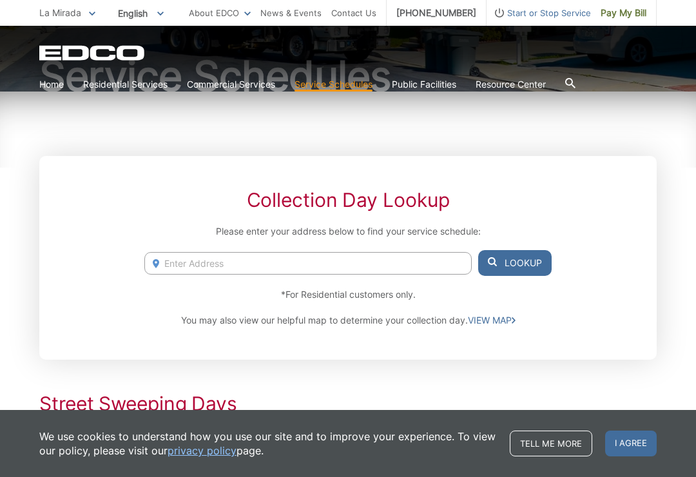 This screenshot has width=696, height=477. I want to click on span: English, so click(141, 13).